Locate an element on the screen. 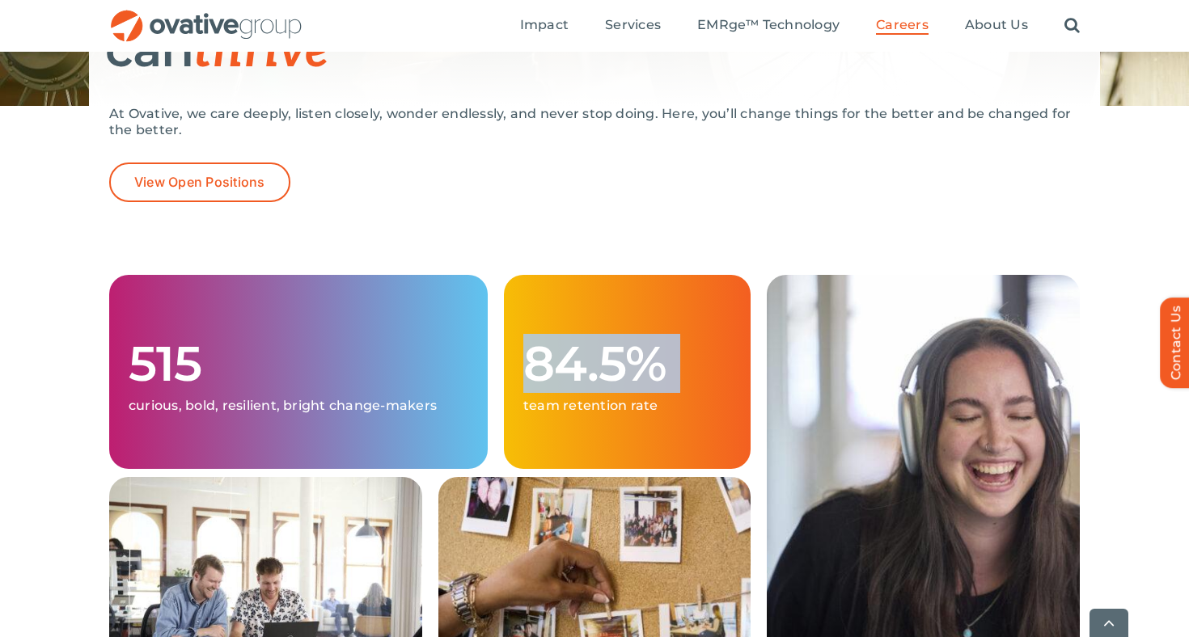 The height and width of the screenshot is (637, 1189). p: curious, bold, resilient, bright change-makers is located at coordinates (298, 406).